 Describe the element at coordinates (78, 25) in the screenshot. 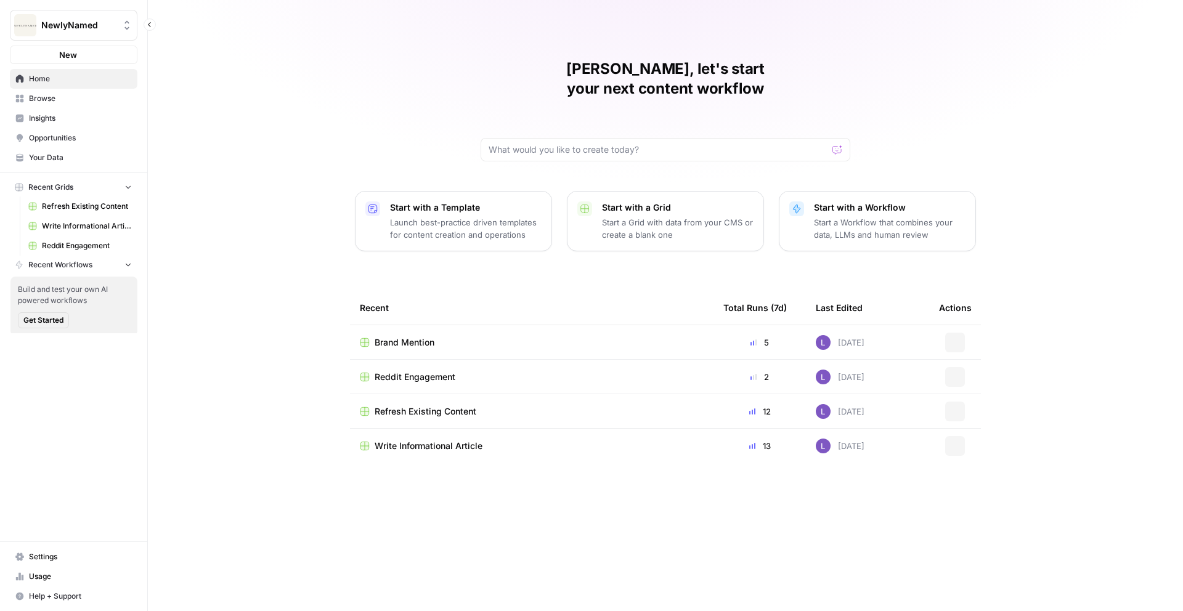

I see `span: NewlyNamed` at that location.